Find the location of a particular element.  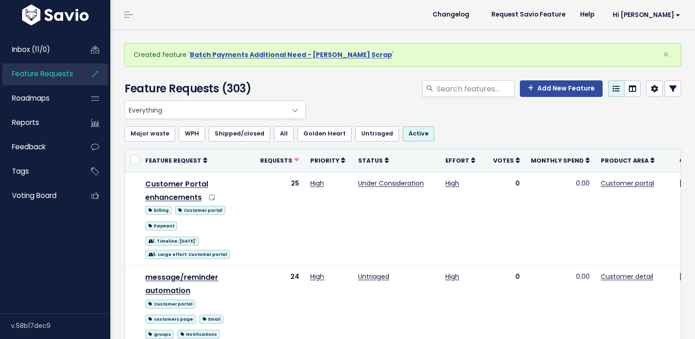

td: 0.00 is located at coordinates (560, 218).